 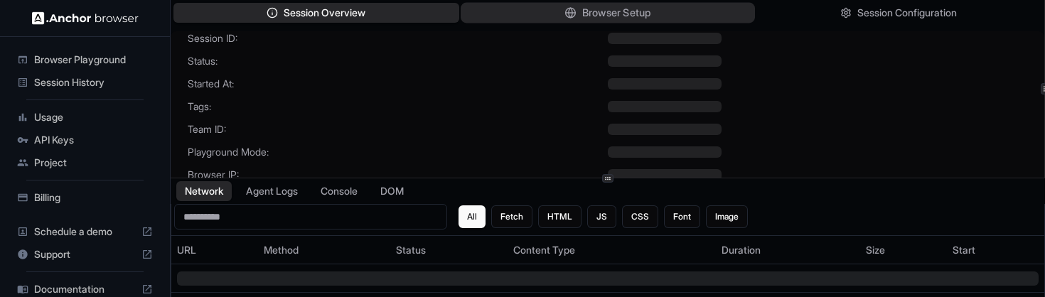 What do you see at coordinates (85, 117) in the screenshot?
I see `div: Usage` at bounding box center [85, 117].